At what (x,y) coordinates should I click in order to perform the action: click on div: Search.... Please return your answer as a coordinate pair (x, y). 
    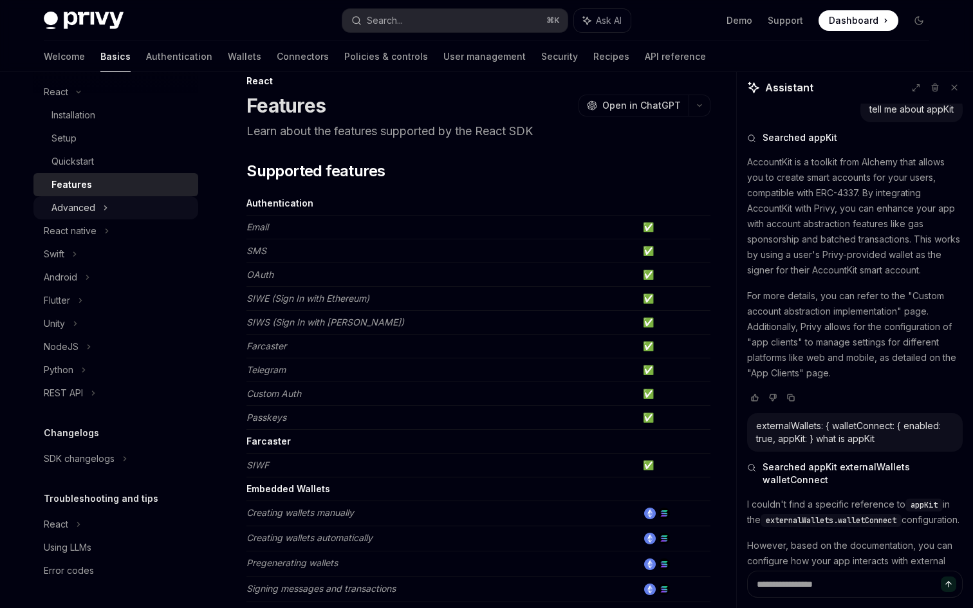
    Looking at the image, I should click on (385, 21).